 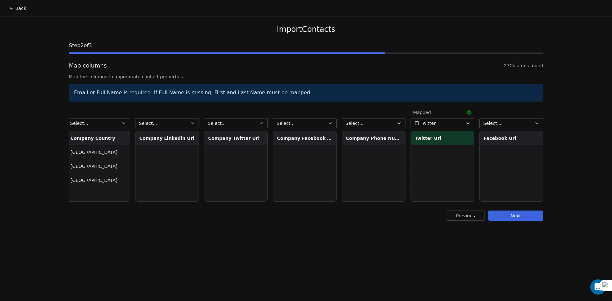 What do you see at coordinates (18, 8) in the screenshot?
I see `button: Back` at bounding box center [18, 8].